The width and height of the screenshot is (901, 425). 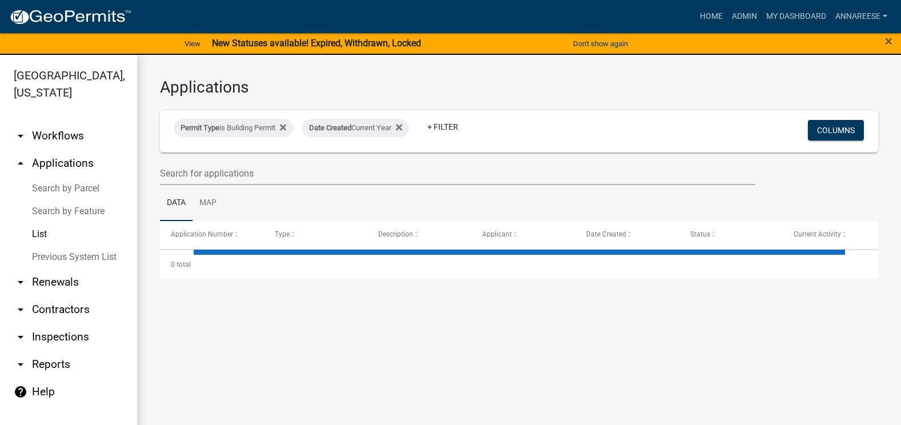 I want to click on datatable-header-cell: Applicant, so click(x=523, y=235).